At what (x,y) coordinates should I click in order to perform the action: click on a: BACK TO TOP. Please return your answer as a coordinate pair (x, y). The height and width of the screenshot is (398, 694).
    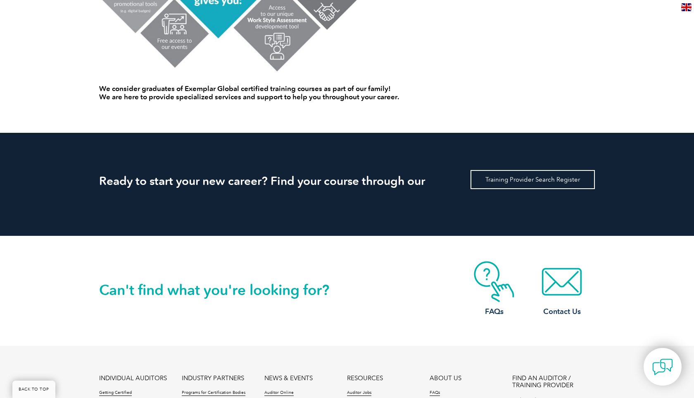
    Looking at the image, I should click on (34, 389).